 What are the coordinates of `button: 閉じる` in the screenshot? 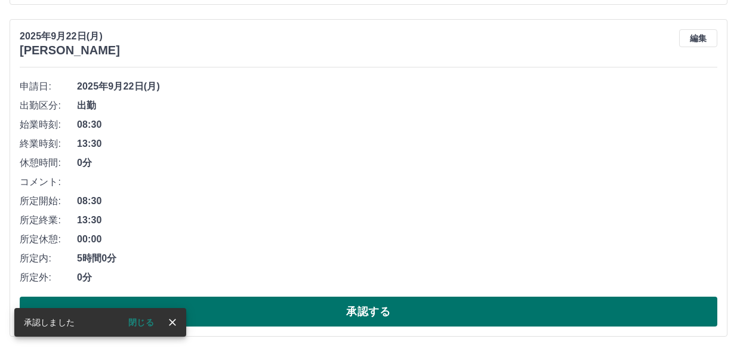 It's located at (141, 322).